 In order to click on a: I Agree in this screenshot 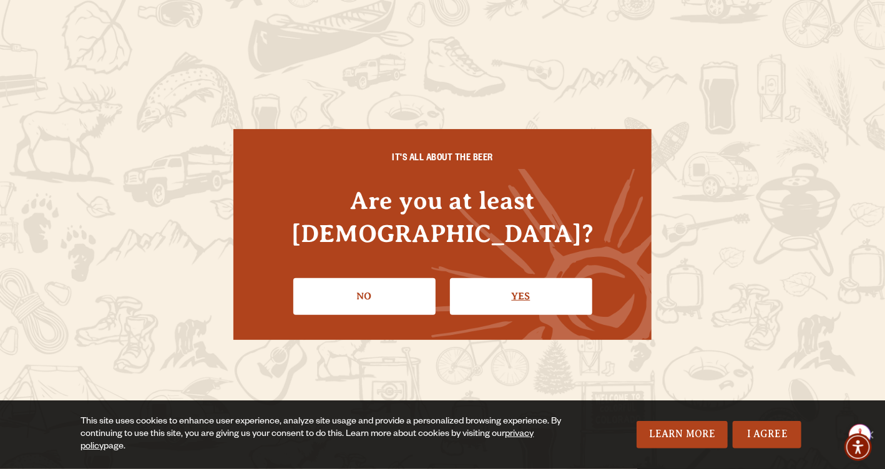, I will do `click(767, 435)`.